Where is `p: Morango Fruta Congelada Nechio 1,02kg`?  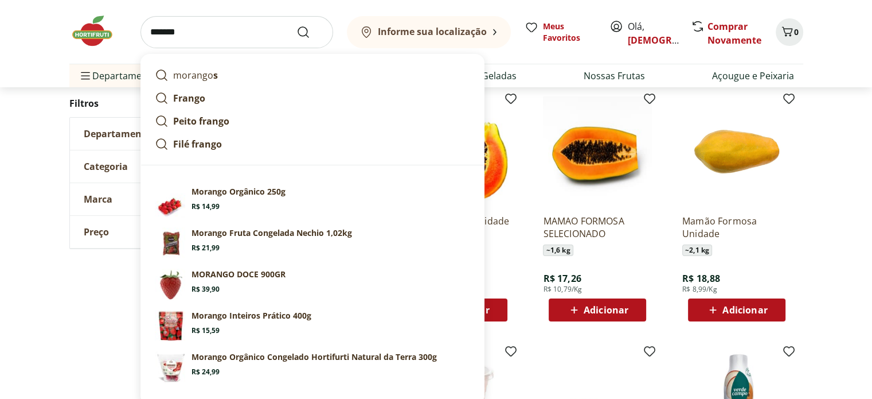
p: Morango Fruta Congelada Nechio 1,02kg is located at coordinates (272, 233).